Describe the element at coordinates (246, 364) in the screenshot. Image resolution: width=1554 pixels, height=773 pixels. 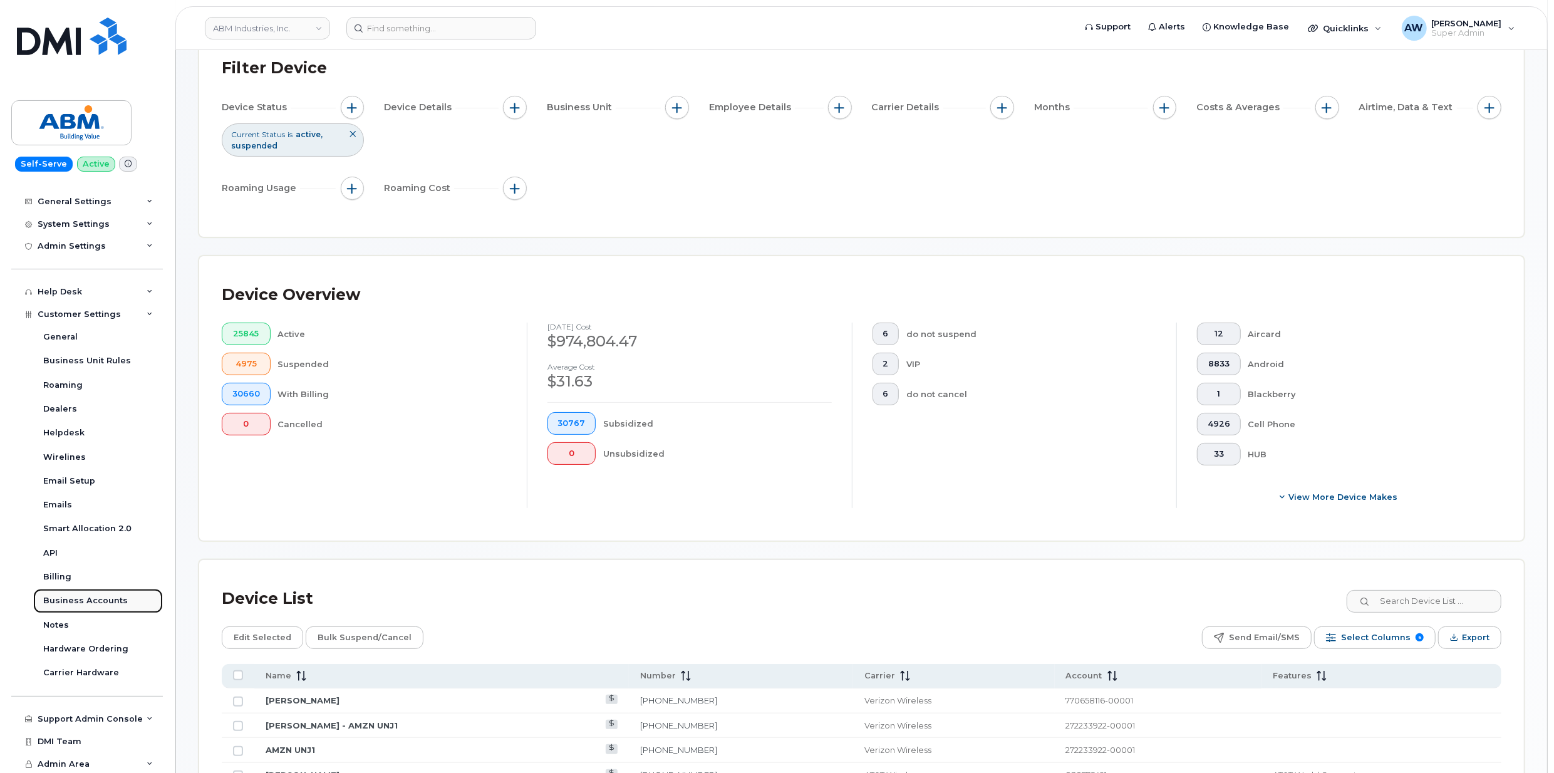
I see `button: 4975` at that location.